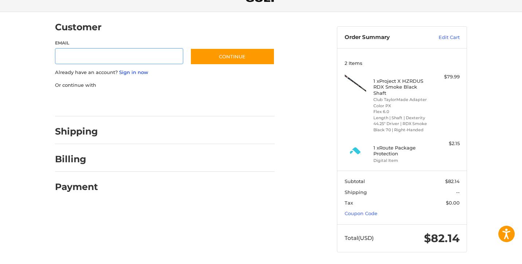 Image resolution: width=522 pixels, height=264 pixels. What do you see at coordinates (165, 85) in the screenshot?
I see `p: Or continue with` at bounding box center [165, 85].